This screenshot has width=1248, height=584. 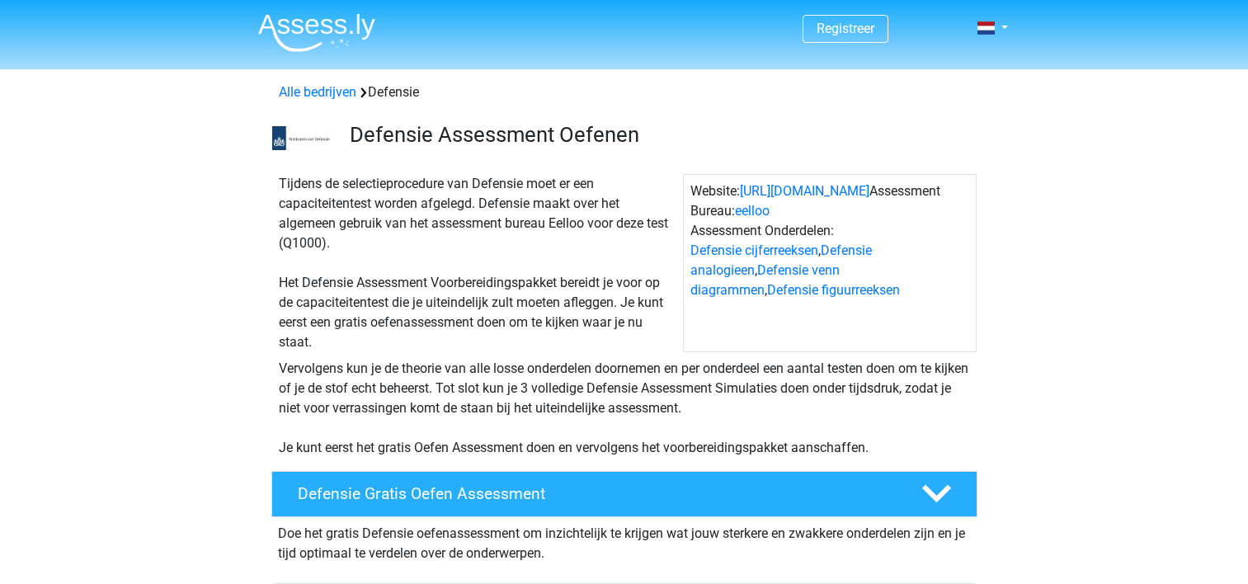 What do you see at coordinates (624, 92) in the screenshot?
I see `div: Defensie` at bounding box center [624, 92].